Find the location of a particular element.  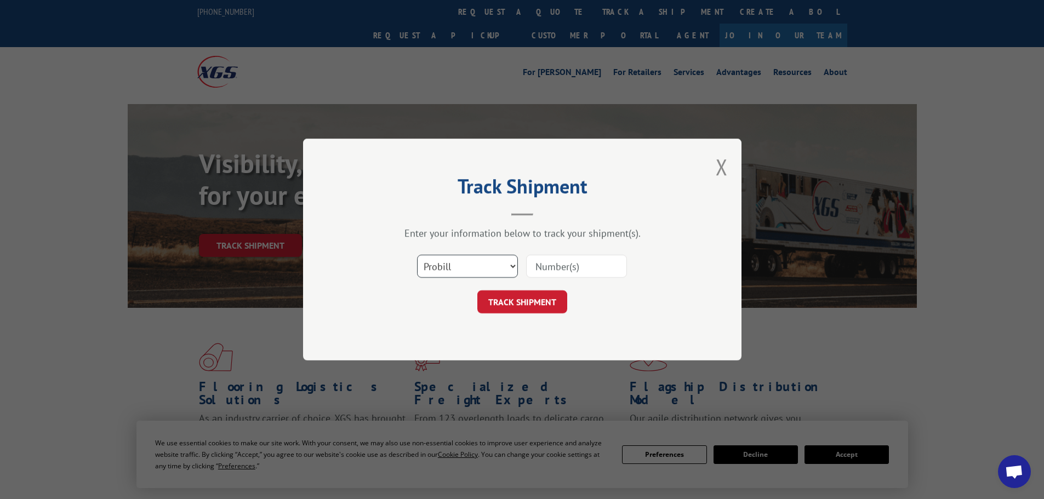

div: Open chat is located at coordinates (1014, 472).